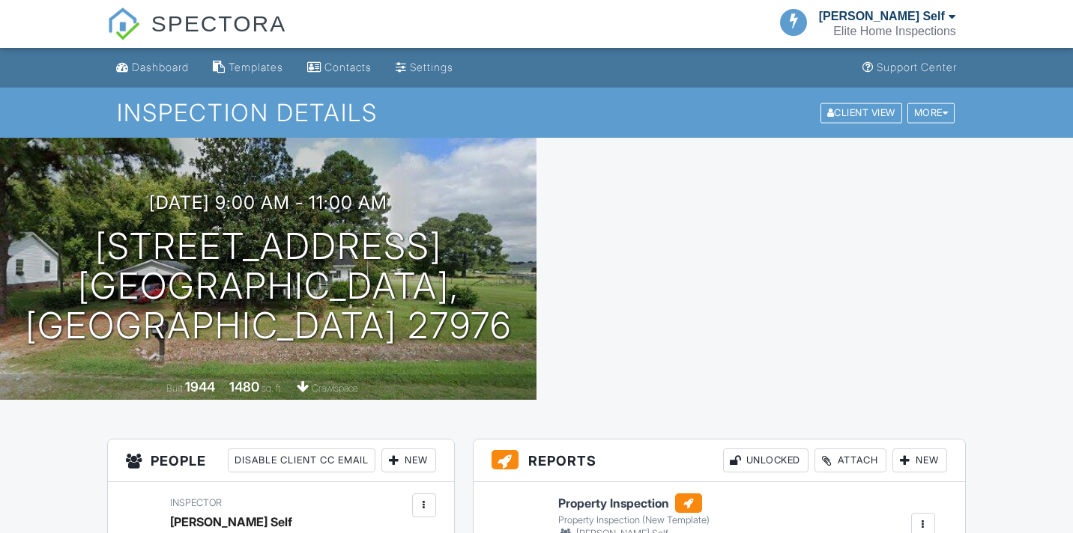 The height and width of the screenshot is (533, 1073). Describe the element at coordinates (916, 67) in the screenshot. I see `div: Support Center` at that location.